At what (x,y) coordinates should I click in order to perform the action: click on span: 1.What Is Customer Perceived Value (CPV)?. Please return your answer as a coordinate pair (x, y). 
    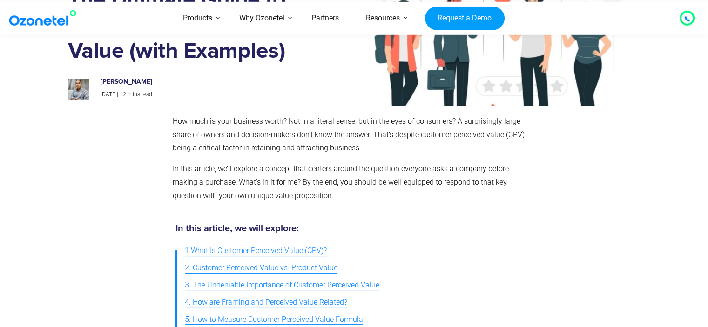
    Looking at the image, I should click on (256, 251).